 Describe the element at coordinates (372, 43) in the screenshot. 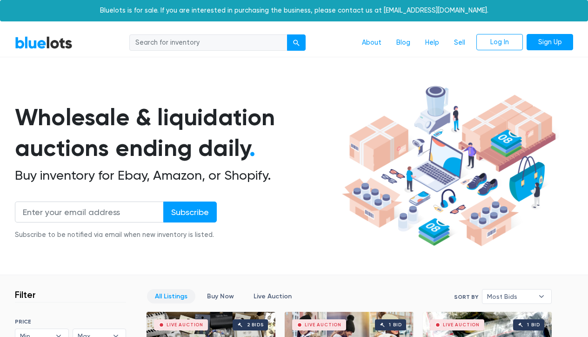

I see `a: About` at that location.